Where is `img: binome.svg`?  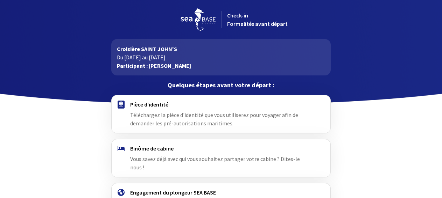
img: binome.svg is located at coordinates (121, 149).